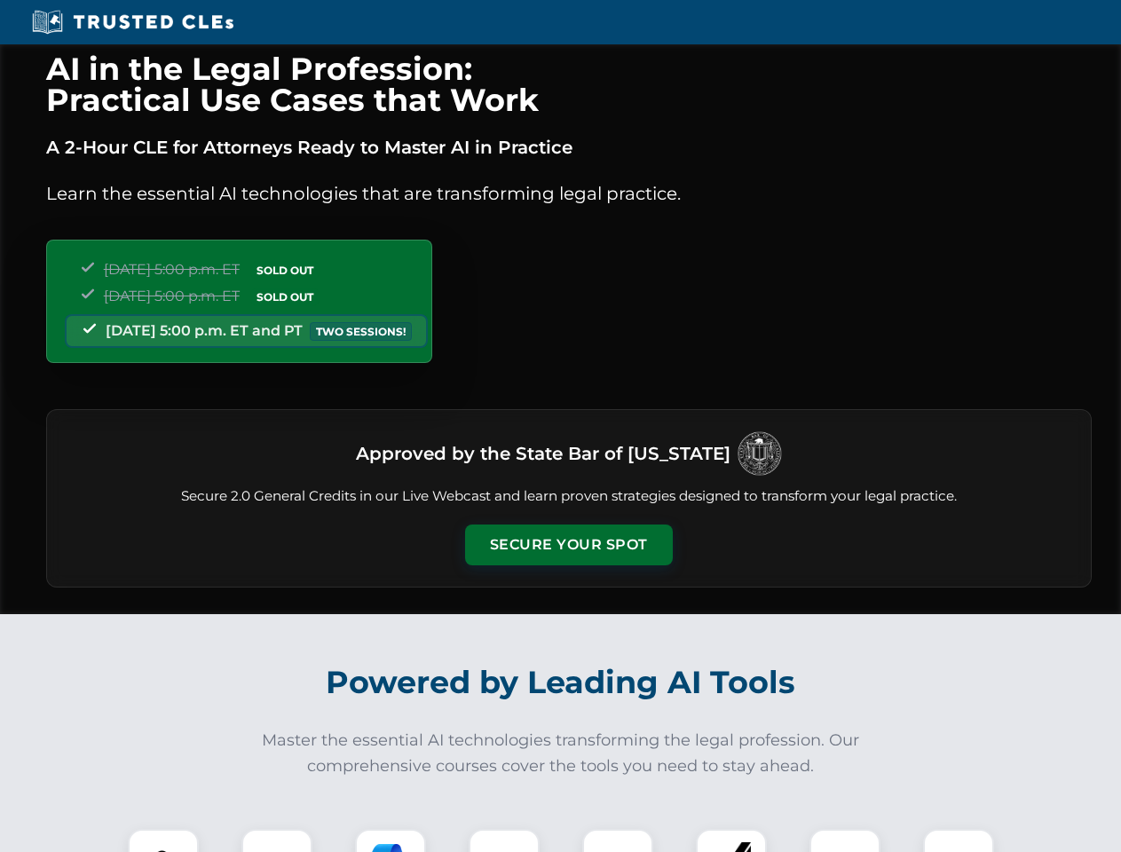  I want to click on button: Secure Your Spot, so click(569, 545).